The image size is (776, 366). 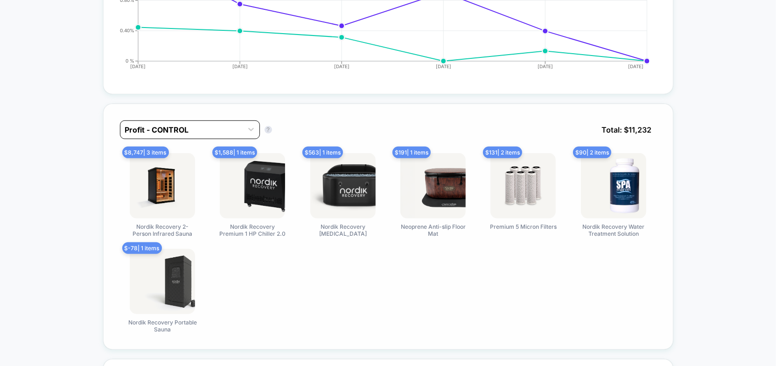 What do you see at coordinates (252, 186) in the screenshot?
I see `img: Nordik Recovery Premium 1 HP Chiller 2.0` at bounding box center [252, 186].